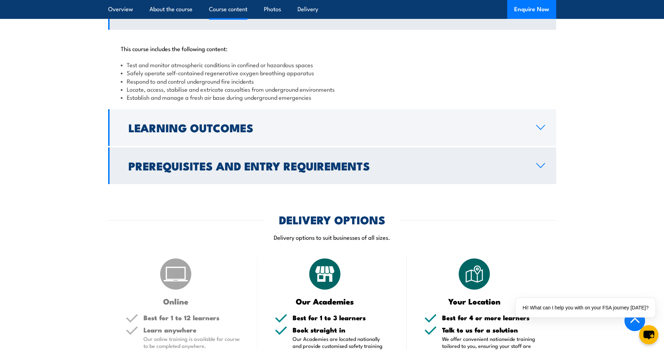 The width and height of the screenshot is (664, 350). I want to click on h2: Prerequisites and Entry Requirements, so click(327, 166).